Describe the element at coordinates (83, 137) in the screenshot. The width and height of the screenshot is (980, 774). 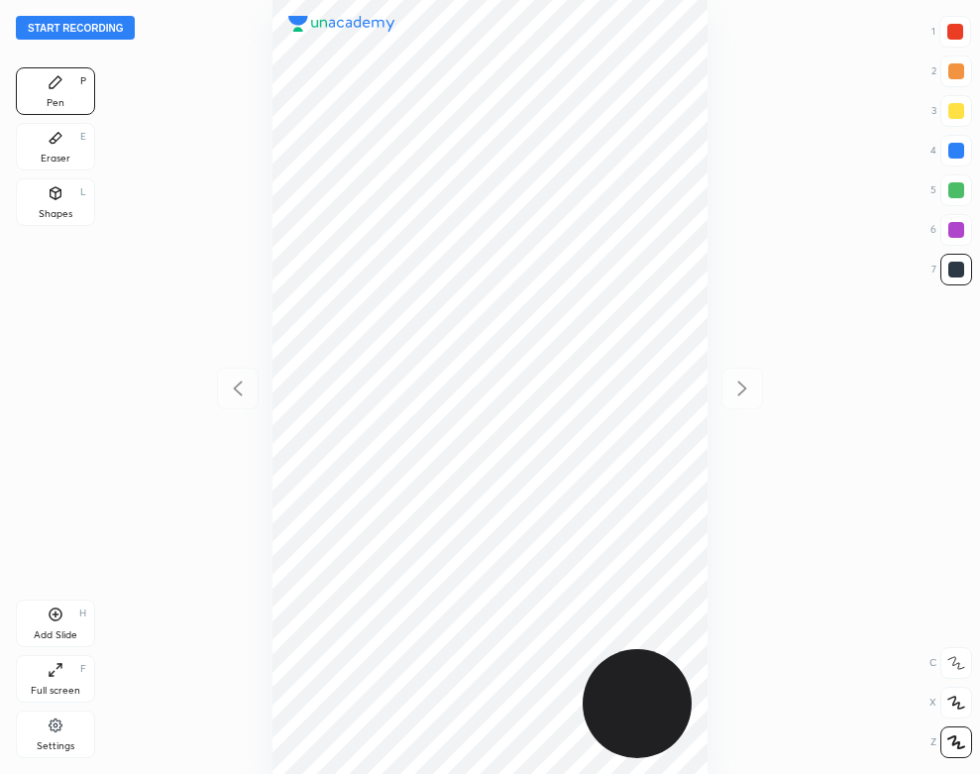
I see `div: E` at that location.